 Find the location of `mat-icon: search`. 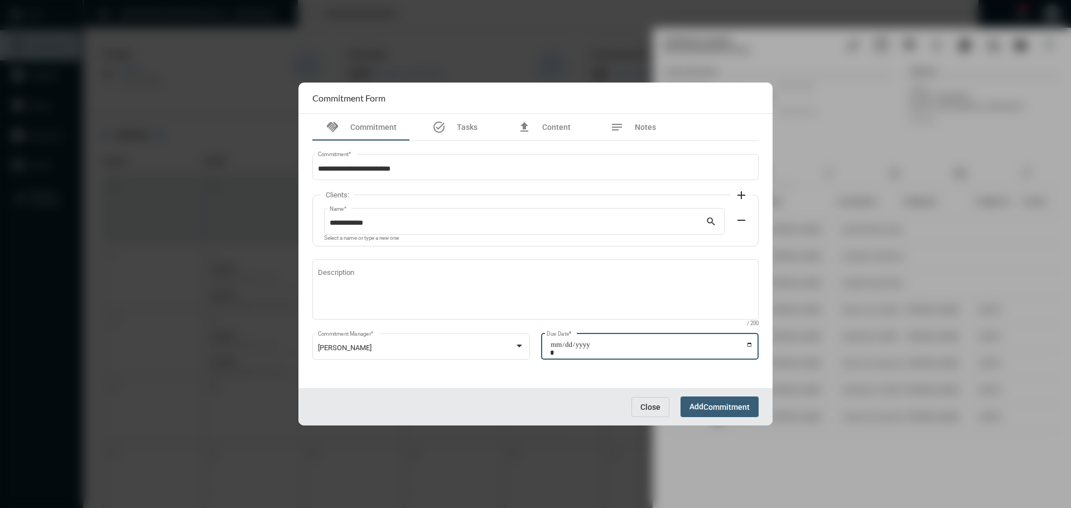

mat-icon: search is located at coordinates (712, 223).